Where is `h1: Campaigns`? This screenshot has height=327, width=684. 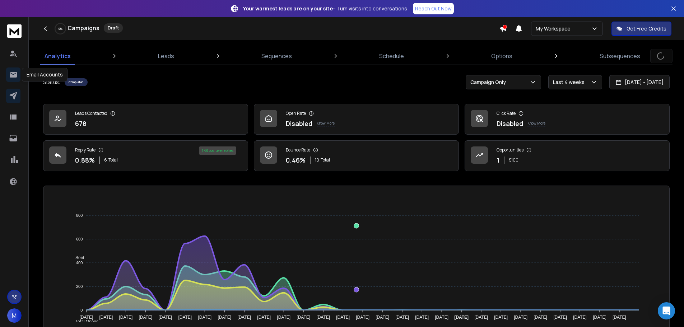
h1: Campaigns is located at coordinates (83, 28).